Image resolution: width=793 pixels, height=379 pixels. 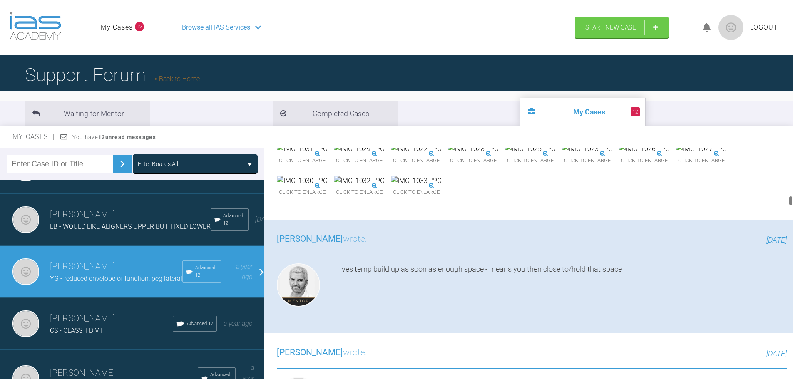 What do you see at coordinates (299, 285) in the screenshot?
I see `img: Ross Hobson` at bounding box center [299, 285].